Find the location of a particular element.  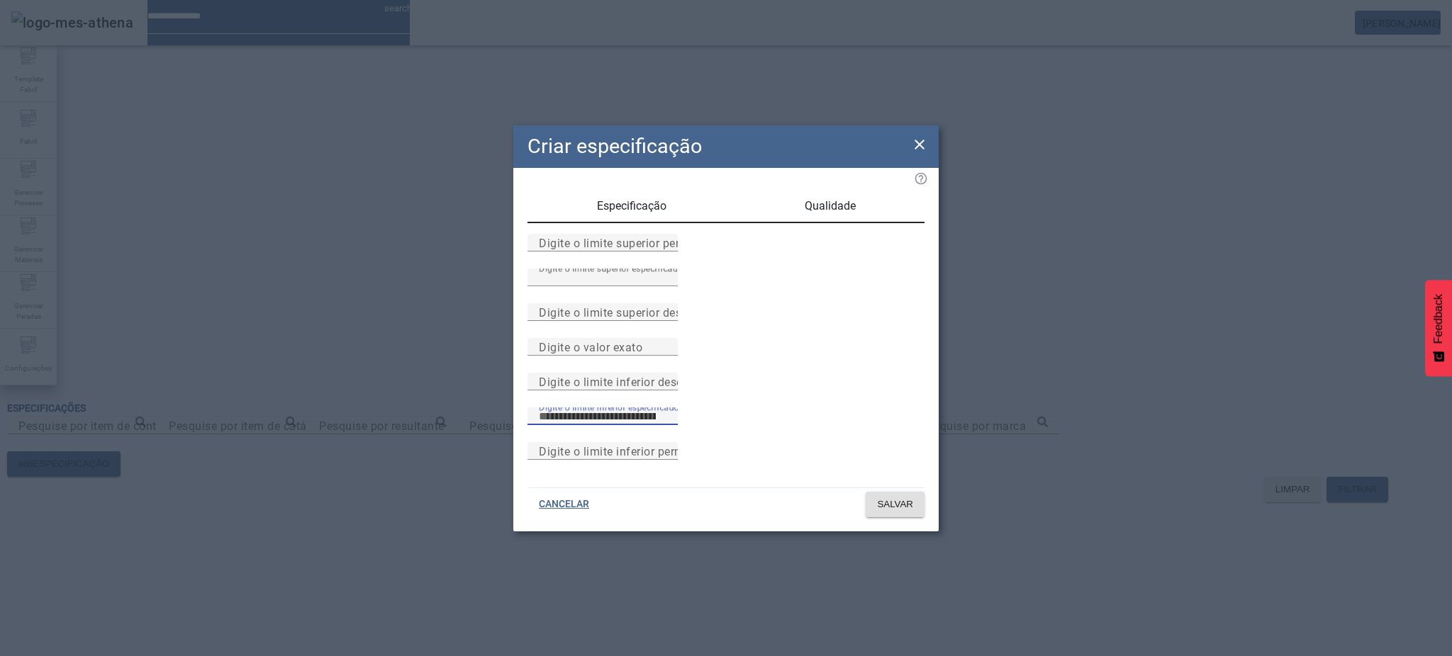

span: Qualidade is located at coordinates (830, 206).